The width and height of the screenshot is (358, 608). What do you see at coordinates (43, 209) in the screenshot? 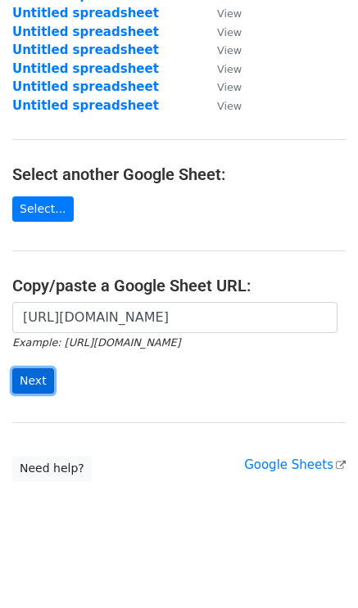
I see `a: Select...` at bounding box center [43, 209].